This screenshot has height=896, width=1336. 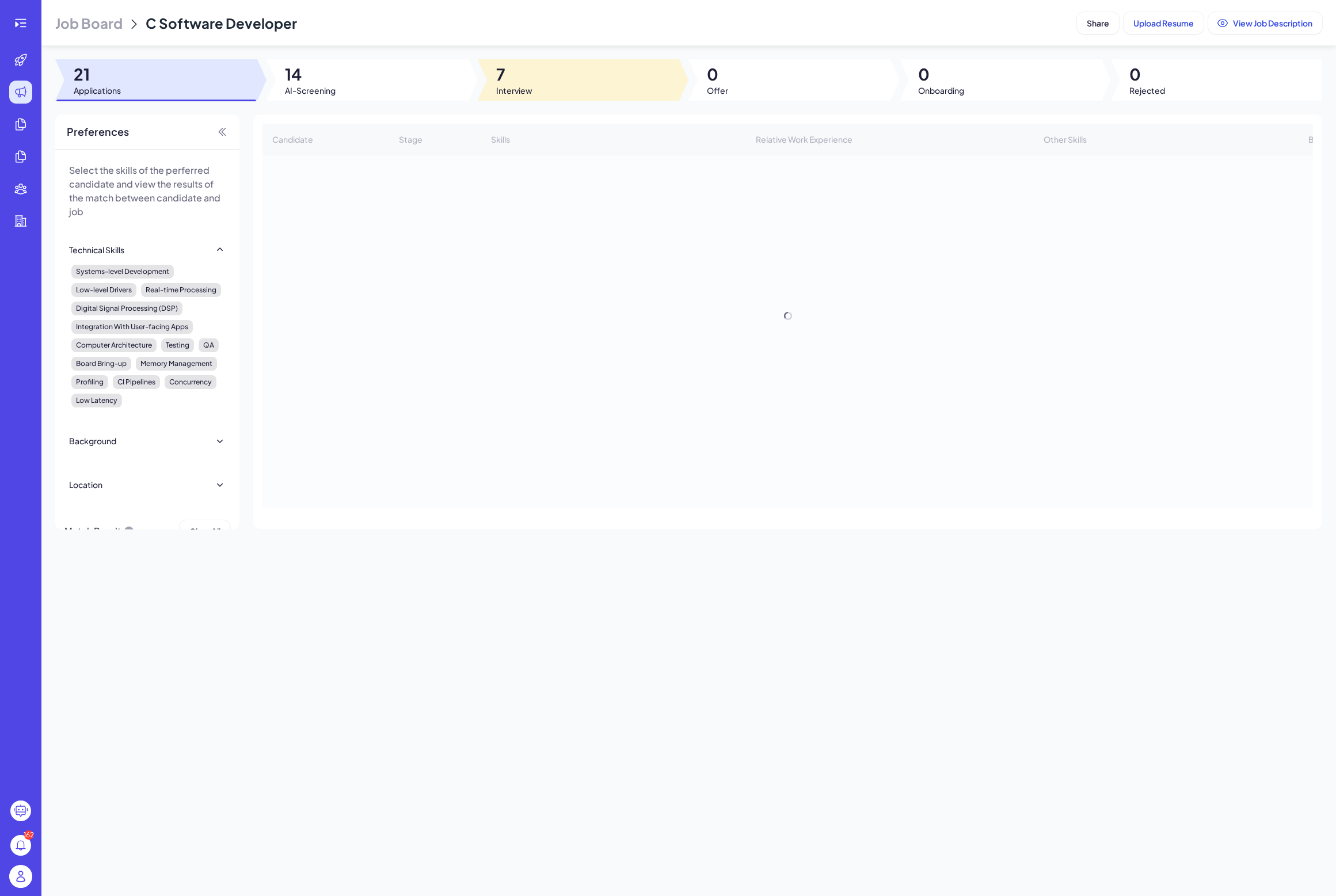 What do you see at coordinates (1098, 23) in the screenshot?
I see `span: Share` at bounding box center [1098, 23].